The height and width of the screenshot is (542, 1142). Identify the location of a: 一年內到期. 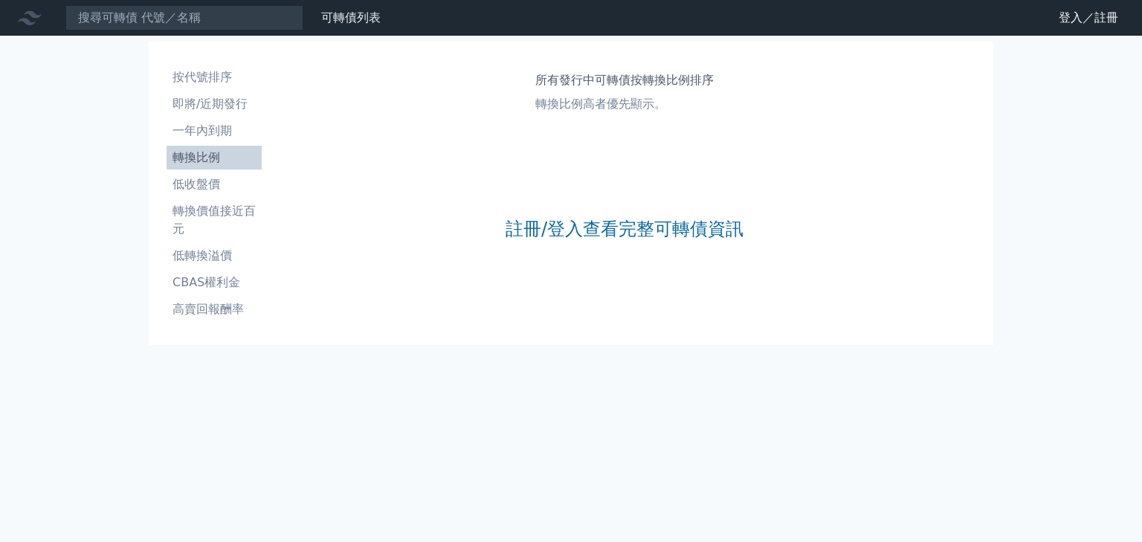
(214, 131).